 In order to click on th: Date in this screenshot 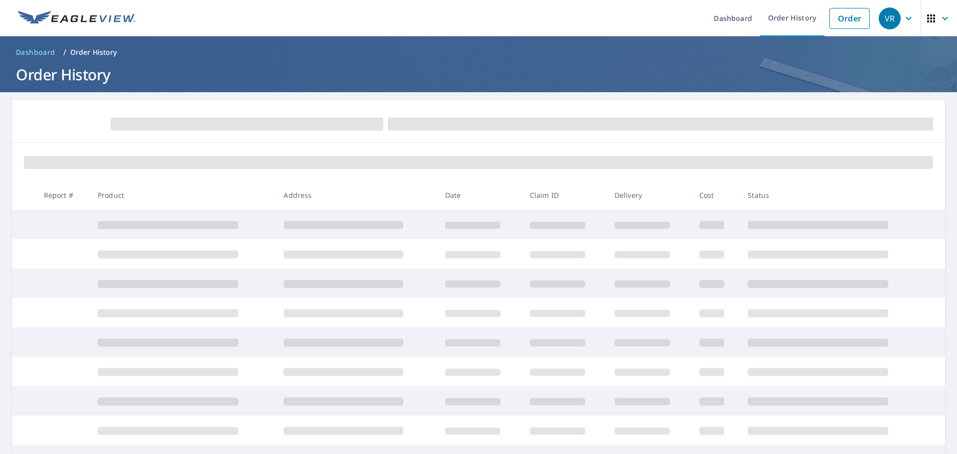, I will do `click(480, 195)`.